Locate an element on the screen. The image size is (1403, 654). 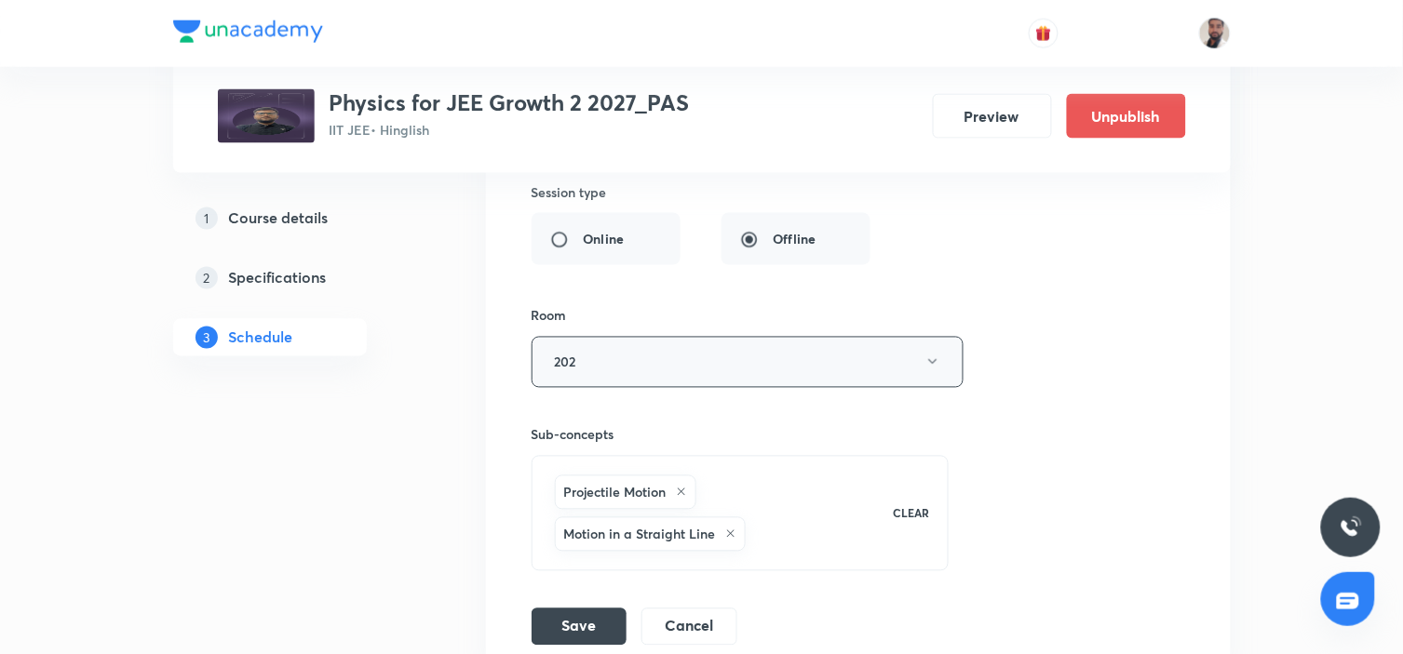
h6: Projectile Motion is located at coordinates (615, 492).